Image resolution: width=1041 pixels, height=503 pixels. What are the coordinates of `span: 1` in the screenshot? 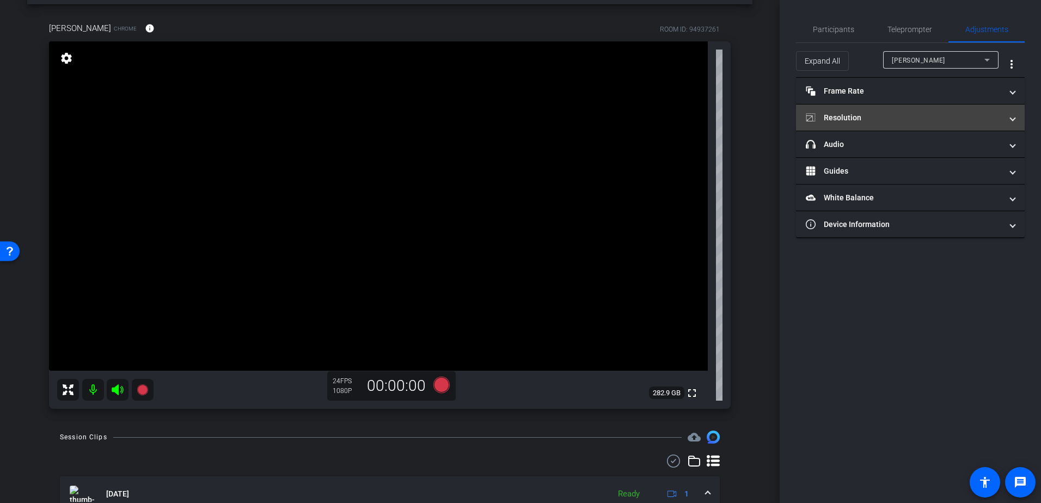 It's located at (686, 494).